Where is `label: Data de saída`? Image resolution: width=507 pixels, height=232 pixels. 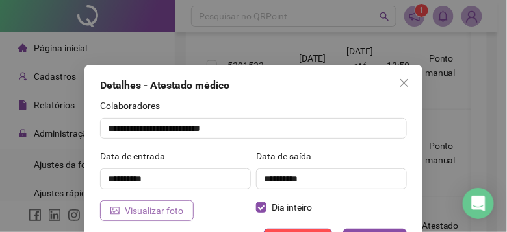
label: Data de saída is located at coordinates (288, 157).